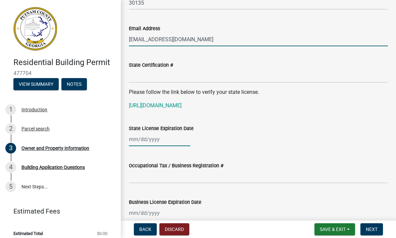 This screenshot has height=238, width=396. What do you see at coordinates (35, 29) in the screenshot?
I see `img: Putnam County, Georgia` at bounding box center [35, 29].